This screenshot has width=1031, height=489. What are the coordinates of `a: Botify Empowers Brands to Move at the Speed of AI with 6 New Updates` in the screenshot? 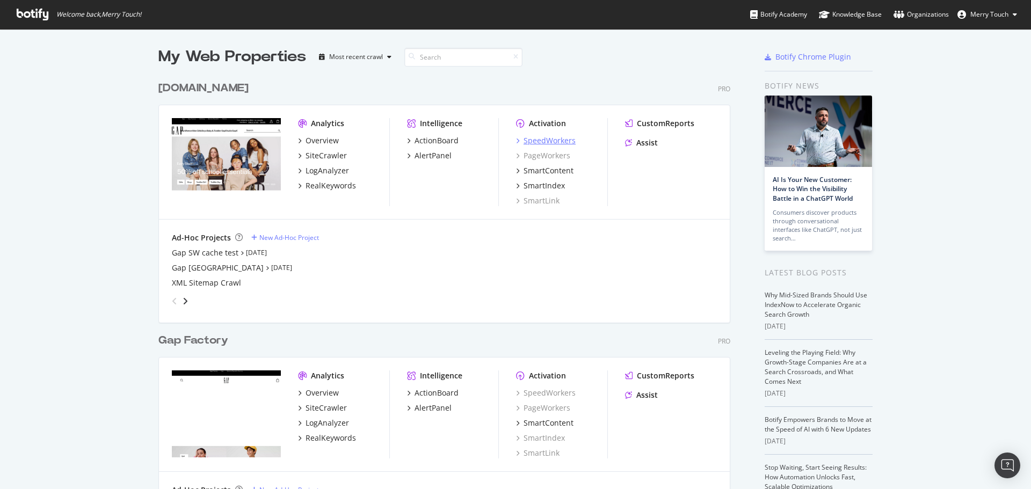 It's located at (818, 424).